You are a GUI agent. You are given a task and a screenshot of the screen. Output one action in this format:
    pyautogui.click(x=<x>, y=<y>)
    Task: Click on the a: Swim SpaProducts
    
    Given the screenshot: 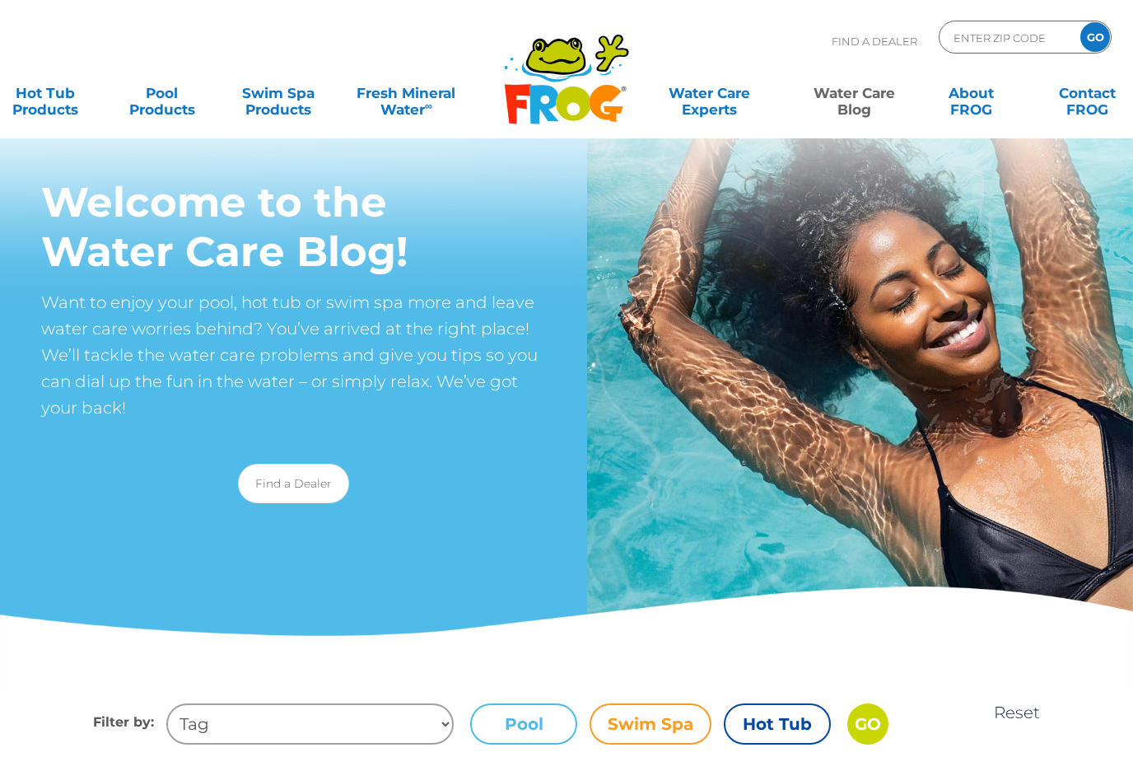 What is the action you would take?
    pyautogui.click(x=278, y=93)
    